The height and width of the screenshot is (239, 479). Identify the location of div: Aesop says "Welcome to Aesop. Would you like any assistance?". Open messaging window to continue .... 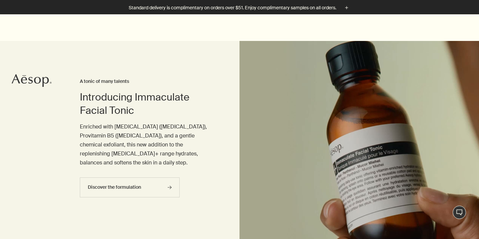
(418, 209).